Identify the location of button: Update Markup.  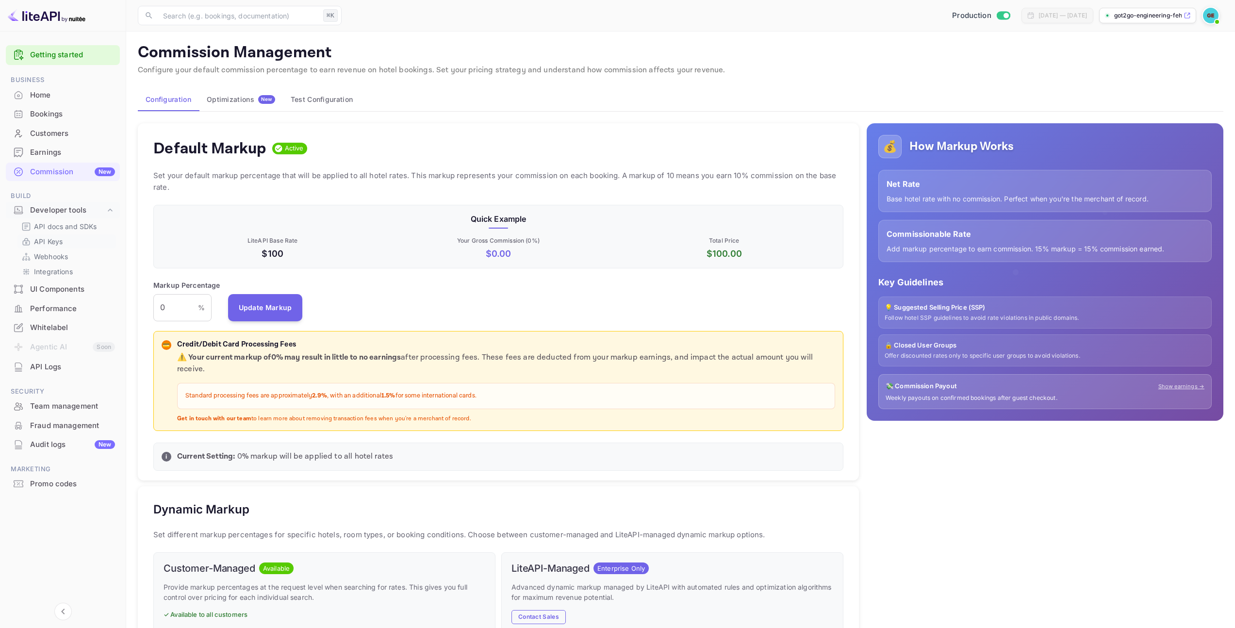
(266, 308).